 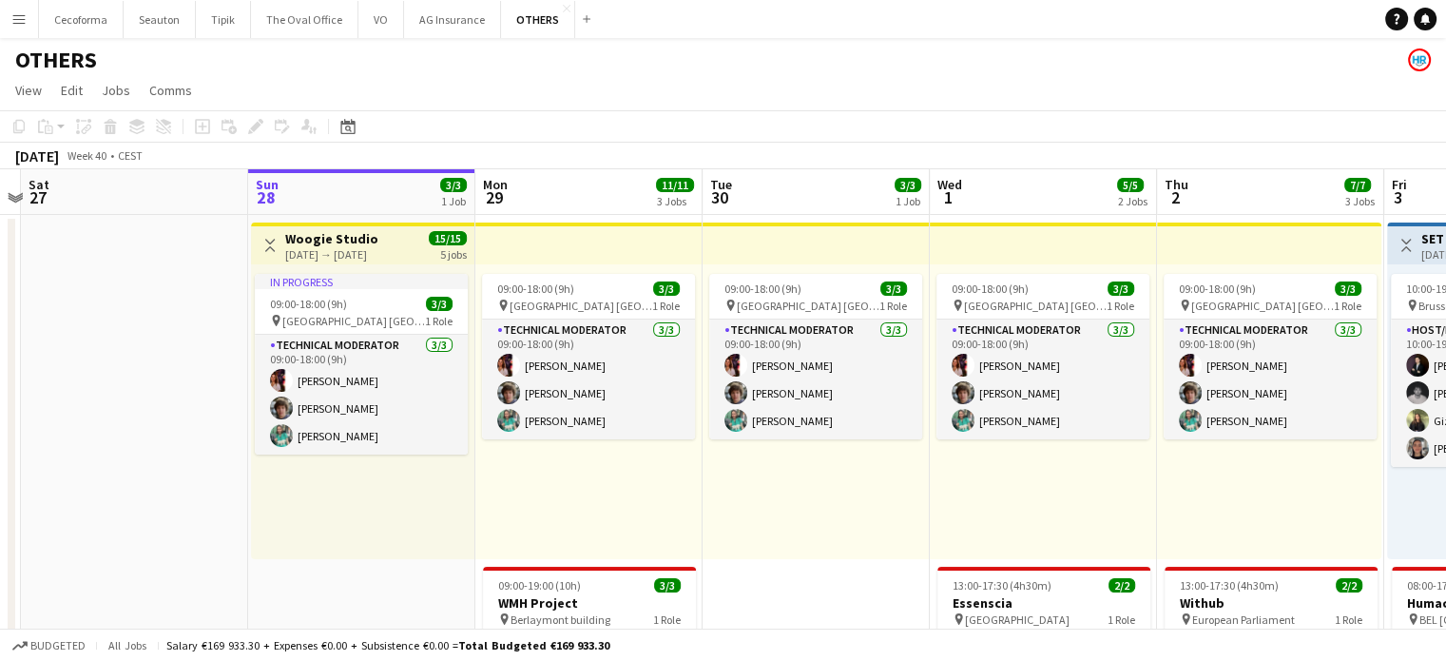 I want to click on a: Edit, so click(x=71, y=90).